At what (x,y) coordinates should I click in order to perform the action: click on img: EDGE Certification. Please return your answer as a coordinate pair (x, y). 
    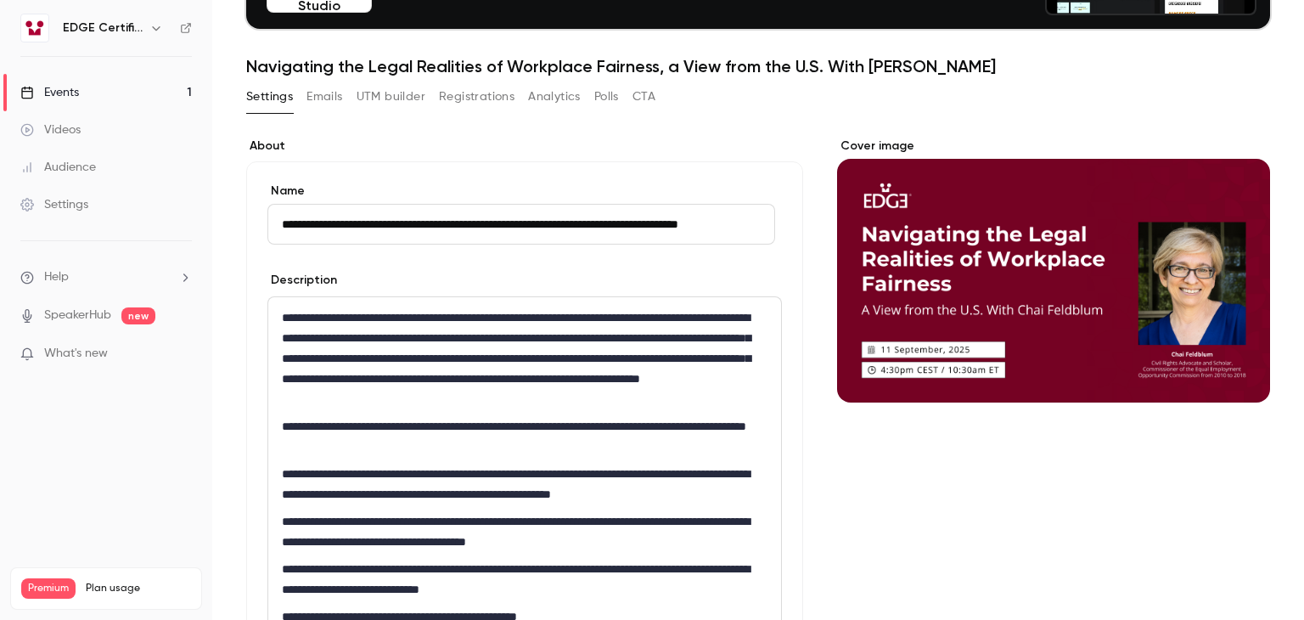
    Looking at the image, I should click on (35, 28).